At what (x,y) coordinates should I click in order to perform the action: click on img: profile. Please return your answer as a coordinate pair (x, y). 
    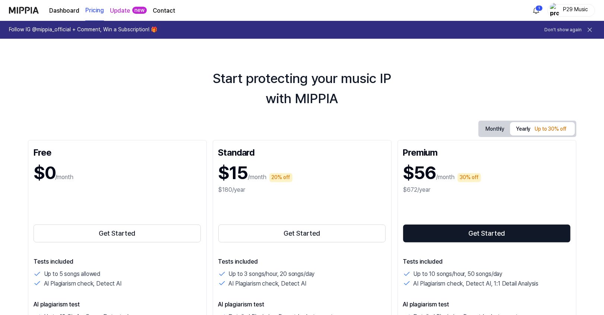
    Looking at the image, I should click on (554, 10).